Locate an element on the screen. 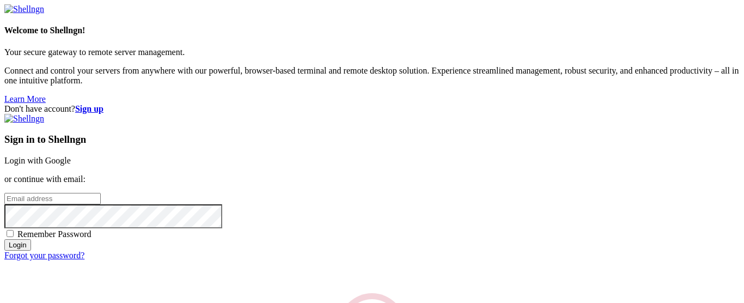 This screenshot has height=303, width=744. strong: Sign up is located at coordinates (89, 108).